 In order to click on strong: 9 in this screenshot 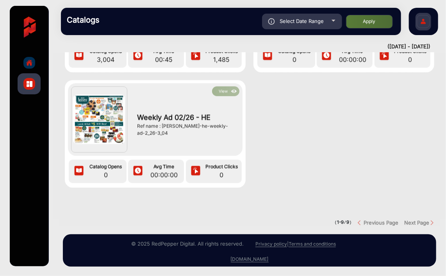, I will do `click(347, 222)`.